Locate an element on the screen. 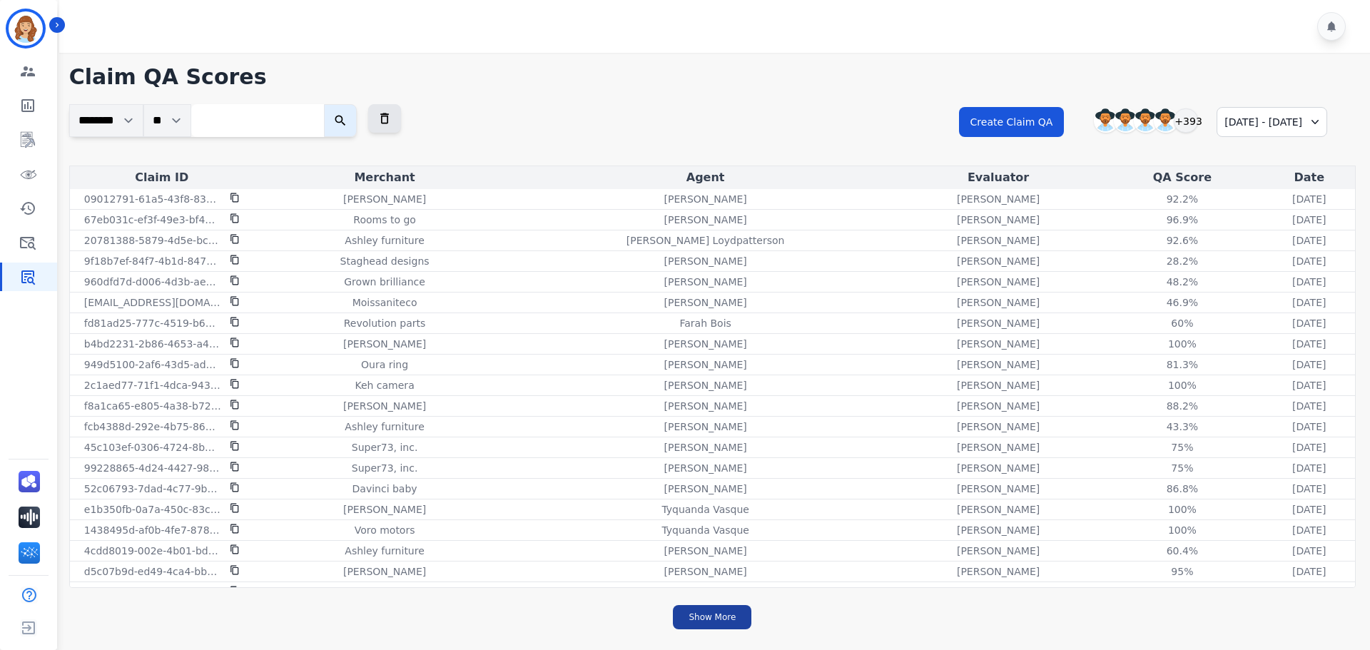  p: d5c07b9d-ed49-4ca4-bb18-158a9f6ff327 is located at coordinates (153, 571).